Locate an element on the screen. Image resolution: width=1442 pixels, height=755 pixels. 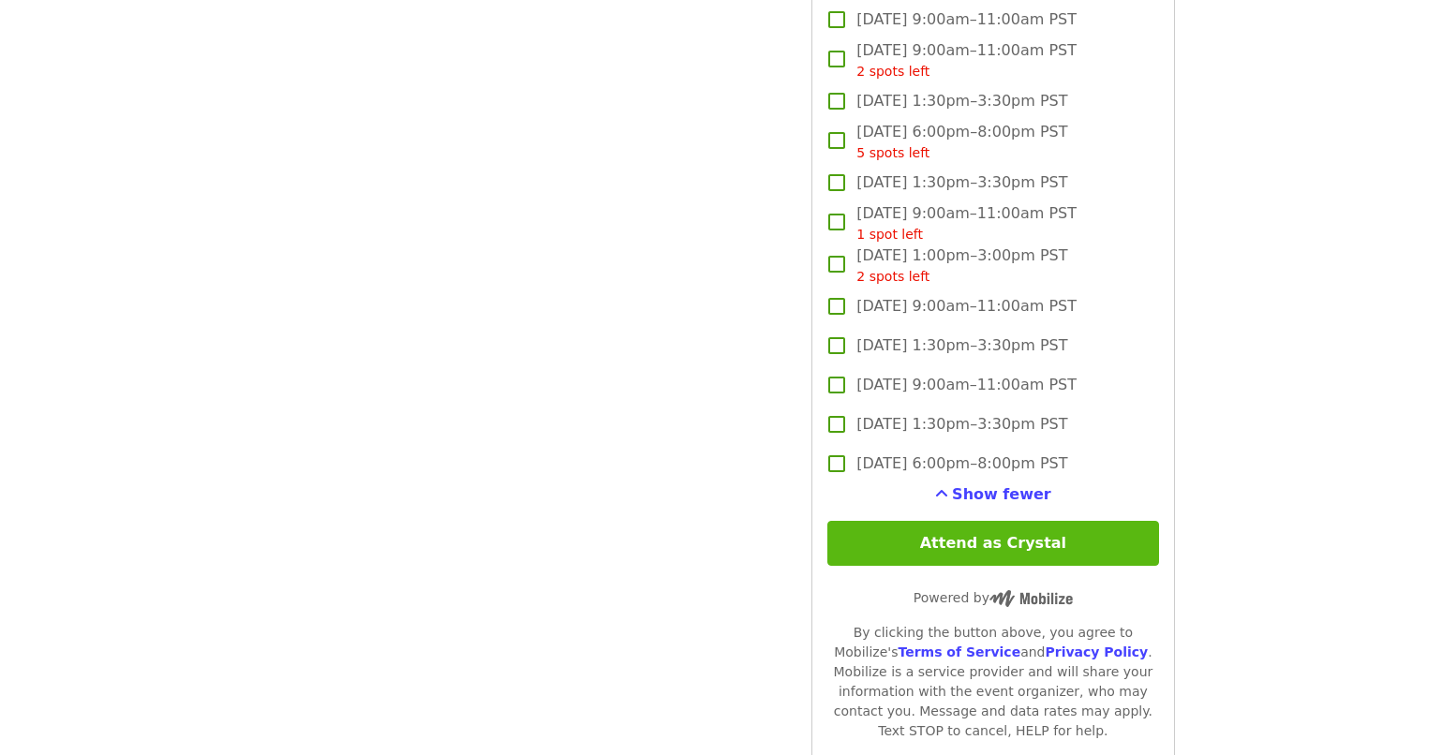
span: Powered by is located at coordinates (993, 598).